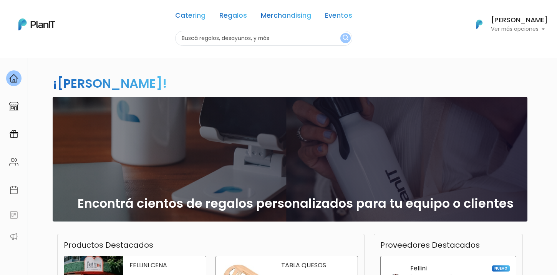 The width and height of the screenshot is (557, 275). What do you see at coordinates (14, 215) in the screenshot?
I see `img: feedback-78b5a0c8f98aac82b08bfc38622c3050aee476f2c9584af64705fc4e61158814.svg` at bounding box center [14, 215].